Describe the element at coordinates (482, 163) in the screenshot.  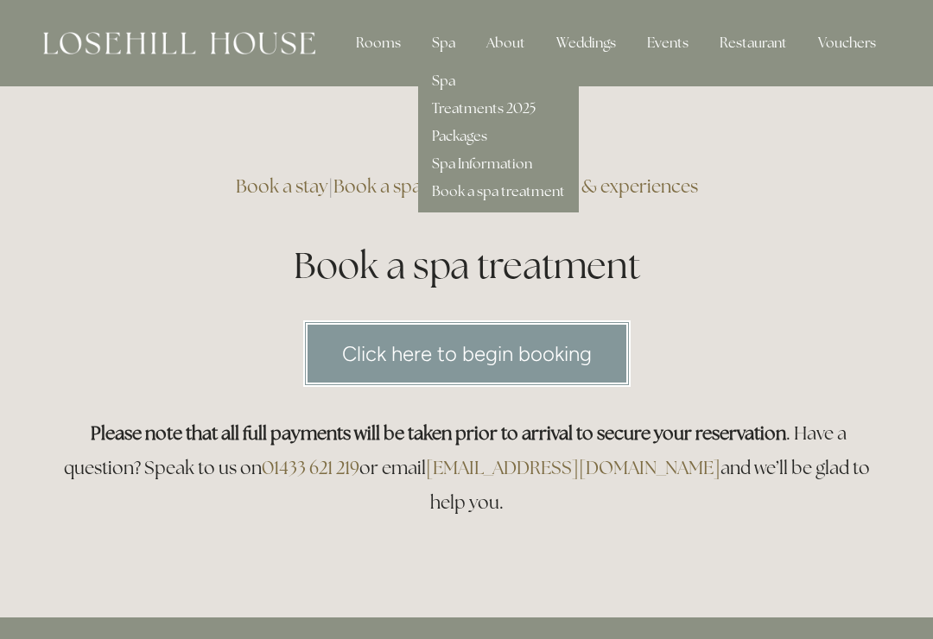
I see `a: Spa Information` at that location.